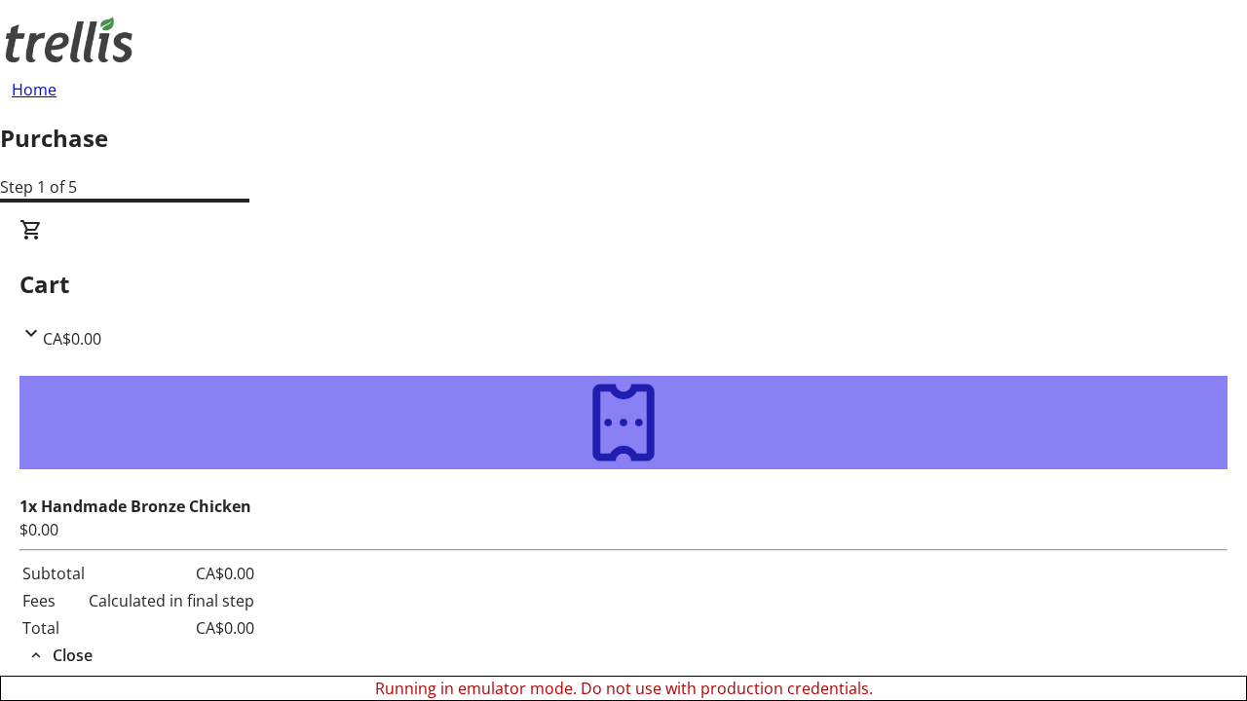 Image resolution: width=1247 pixels, height=701 pixels. Describe the element at coordinates (171, 601) in the screenshot. I see `td: Calculated in final step` at that location.